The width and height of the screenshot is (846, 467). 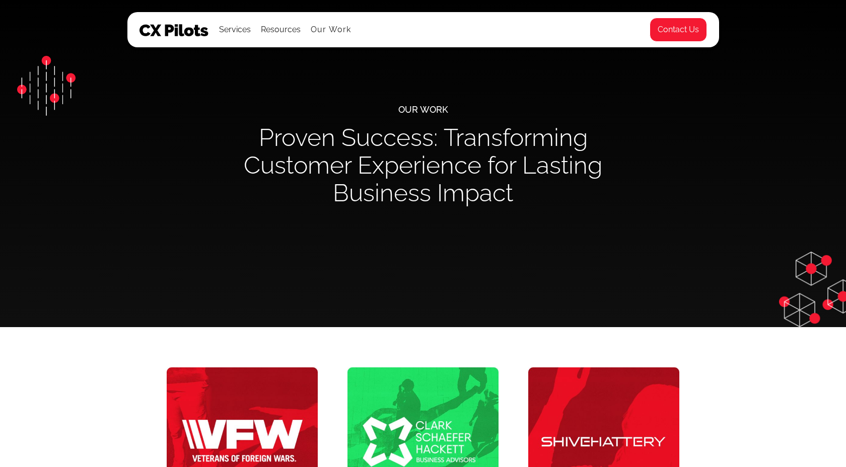 What do you see at coordinates (423, 165) in the screenshot?
I see `h1: Proven Success: Transforming Customer Experience for Lasting Business Impact` at bounding box center [423, 165].